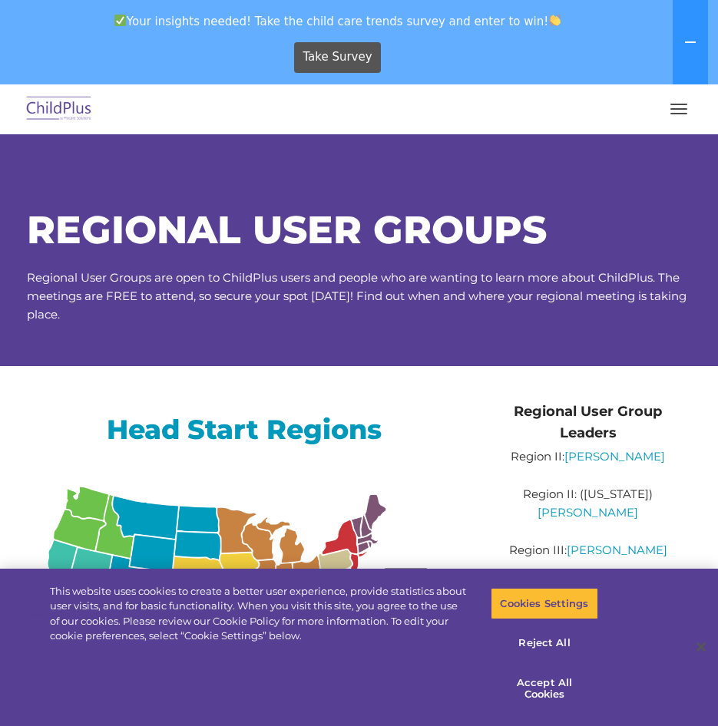 This screenshot has height=726, width=718. What do you see at coordinates (544, 643) in the screenshot?
I see `button: Reject All` at bounding box center [544, 643].